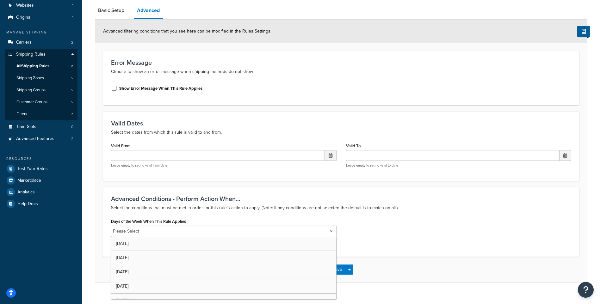 This screenshot has width=600, height=304. Describe the element at coordinates (341, 208) in the screenshot. I see `p: Select the conditions that must be met in order for this rule's action to apply. (Note: If any co...` at that location.